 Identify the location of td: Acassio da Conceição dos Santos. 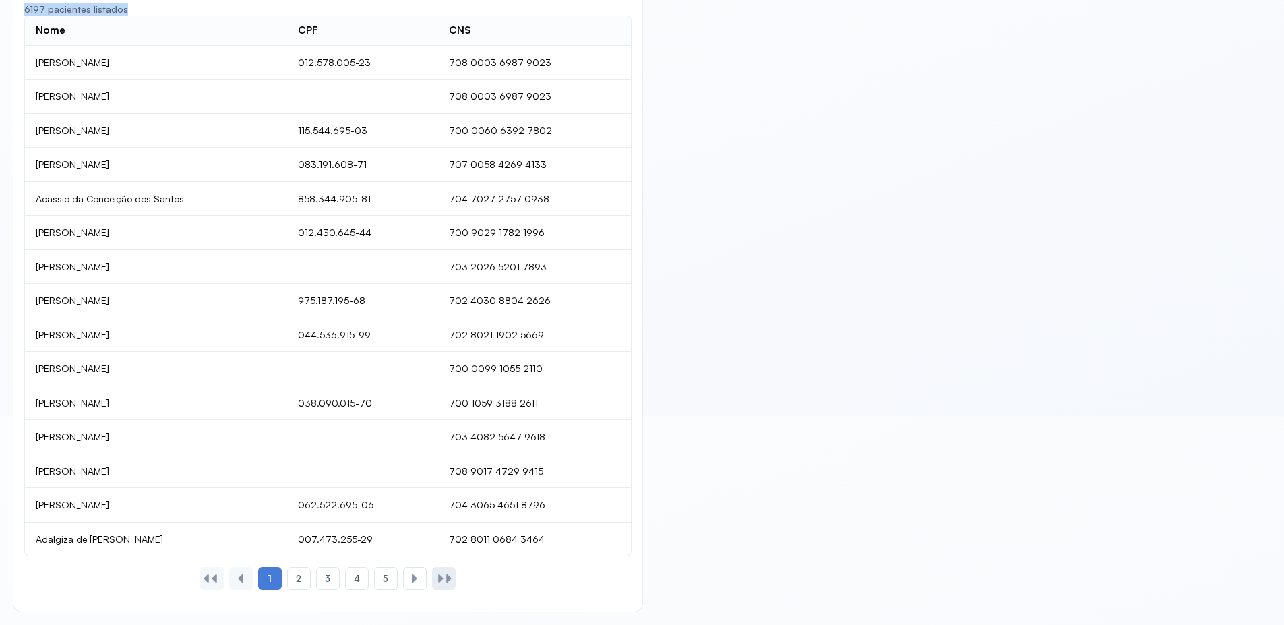
(156, 199).